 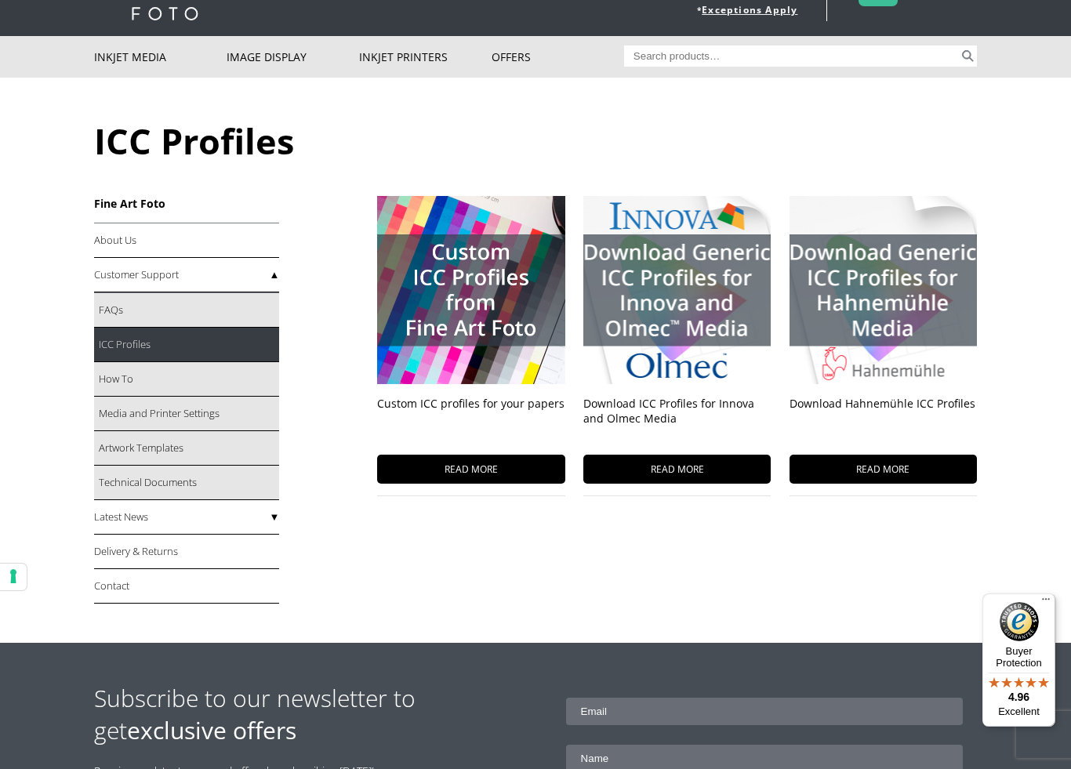 I want to click on a: Exceptions Apply, so click(x=750, y=9).